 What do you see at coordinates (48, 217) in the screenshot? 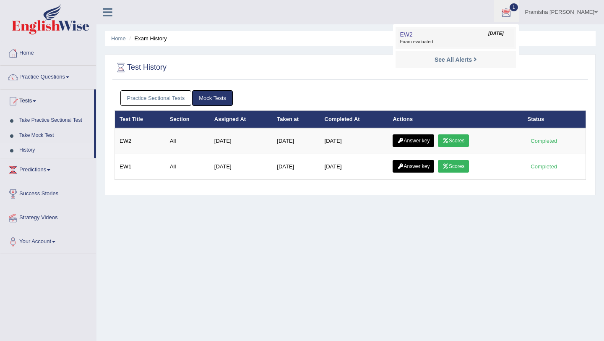
I see `a: Strategy Videos` at bounding box center [48, 217].